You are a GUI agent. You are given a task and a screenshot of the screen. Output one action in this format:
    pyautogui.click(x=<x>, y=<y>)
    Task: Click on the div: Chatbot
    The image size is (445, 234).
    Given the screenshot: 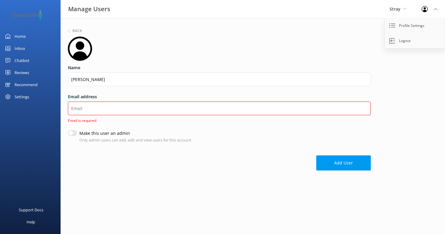 What is the action you would take?
    pyautogui.click(x=22, y=61)
    